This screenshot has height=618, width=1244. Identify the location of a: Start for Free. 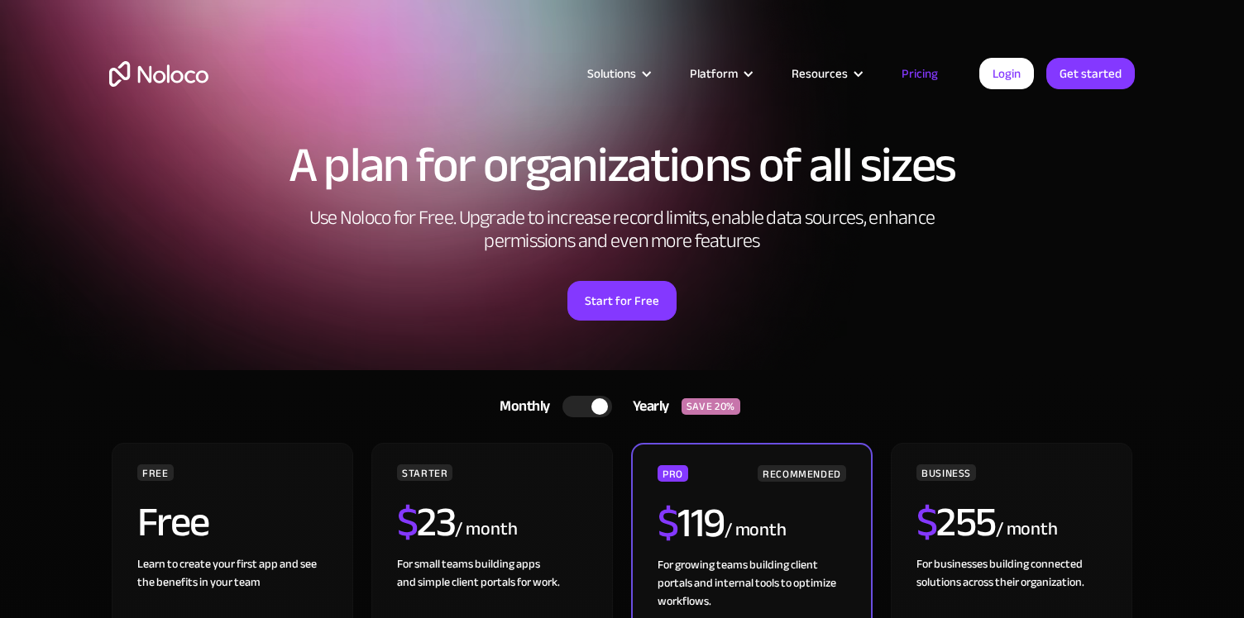
(622, 301).